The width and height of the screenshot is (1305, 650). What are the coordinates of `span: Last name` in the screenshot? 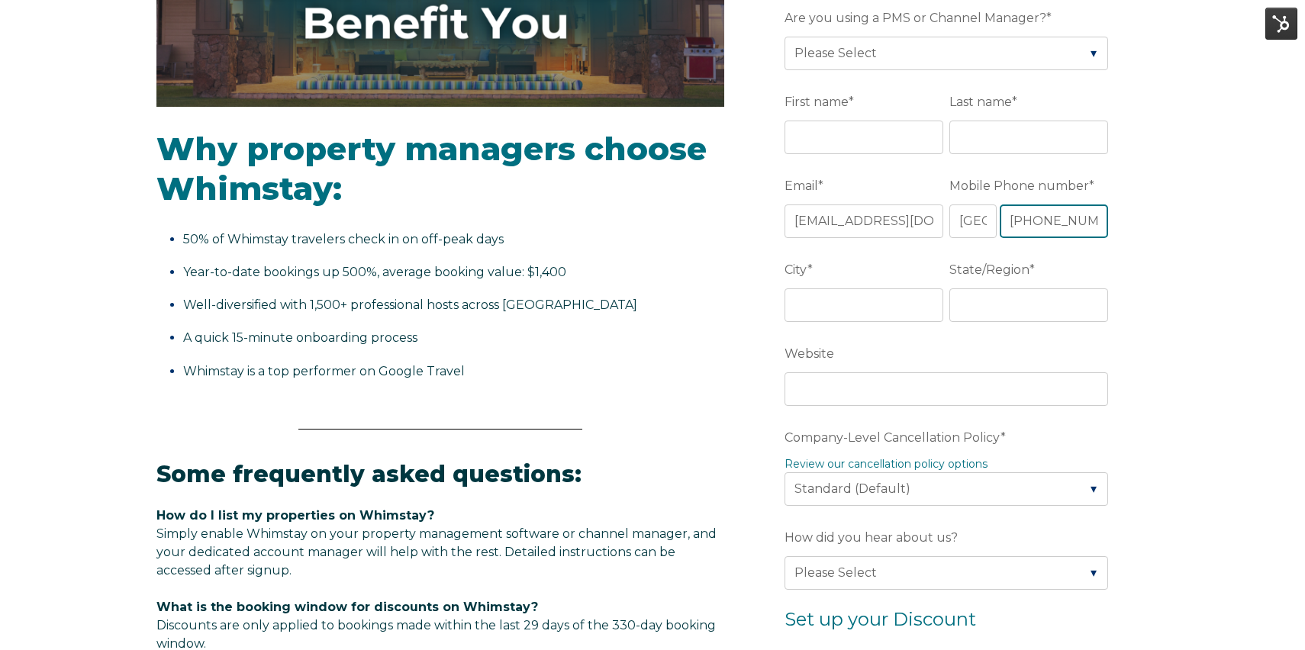 It's located at (981, 101).